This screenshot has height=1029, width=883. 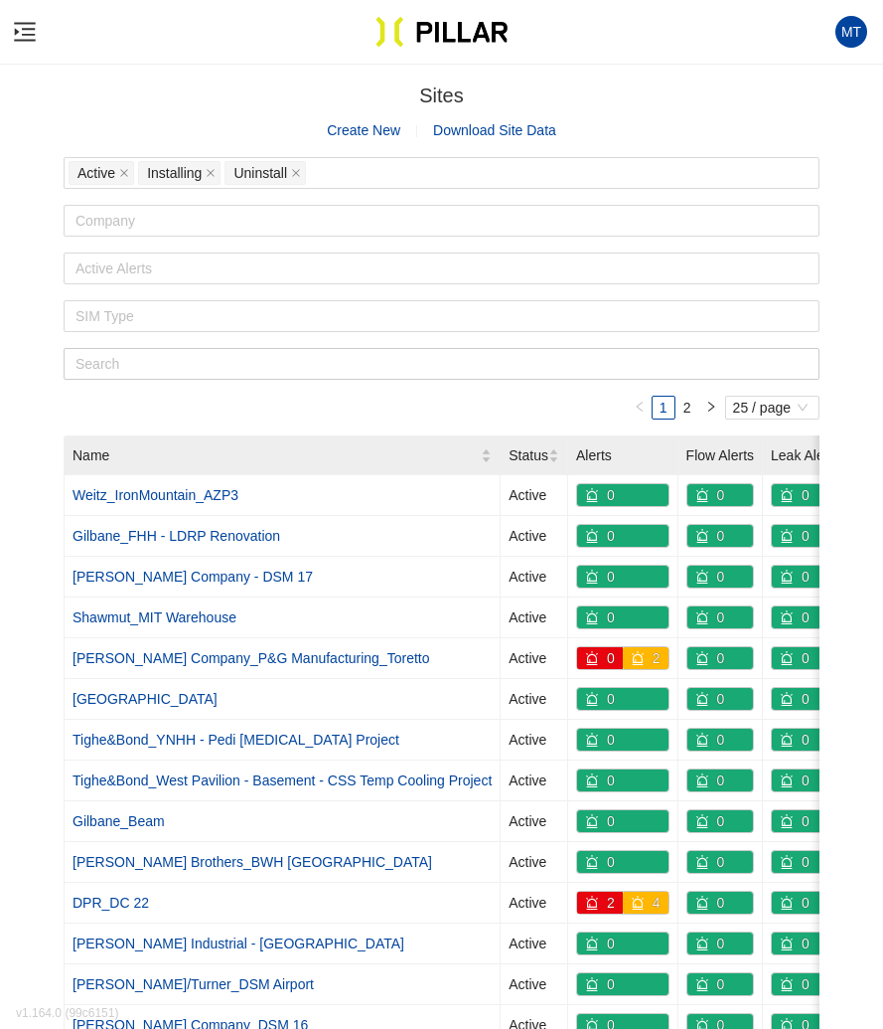 I want to click on th: Flow Alerts, so click(x=720, y=455).